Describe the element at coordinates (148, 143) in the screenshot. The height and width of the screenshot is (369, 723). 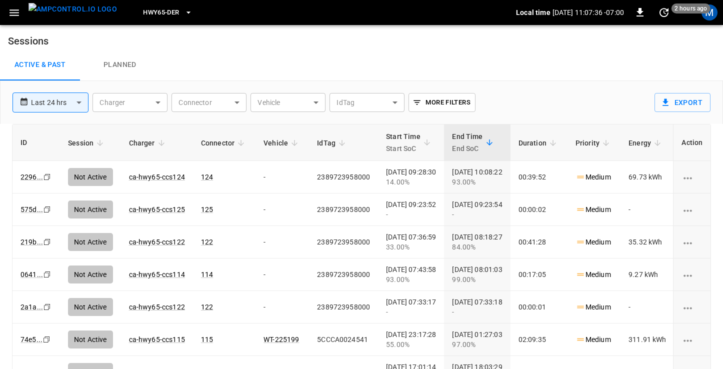
I see `span: Charger` at that location.